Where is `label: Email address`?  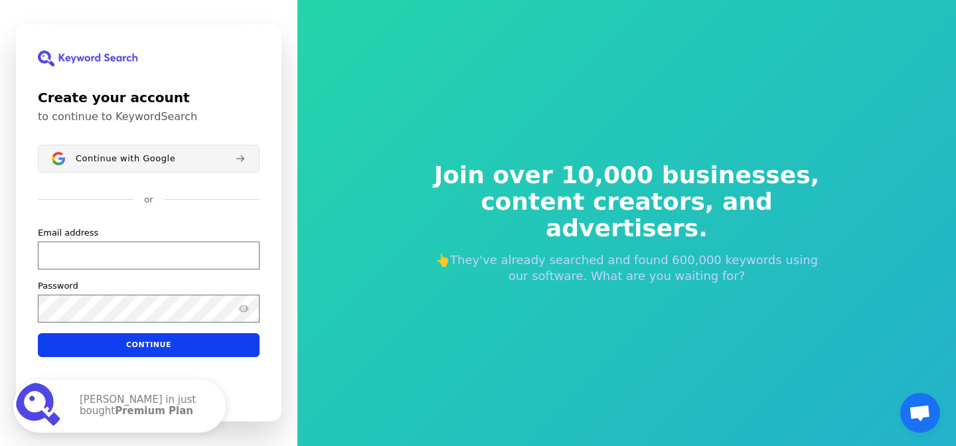 label: Email address is located at coordinates (68, 233).